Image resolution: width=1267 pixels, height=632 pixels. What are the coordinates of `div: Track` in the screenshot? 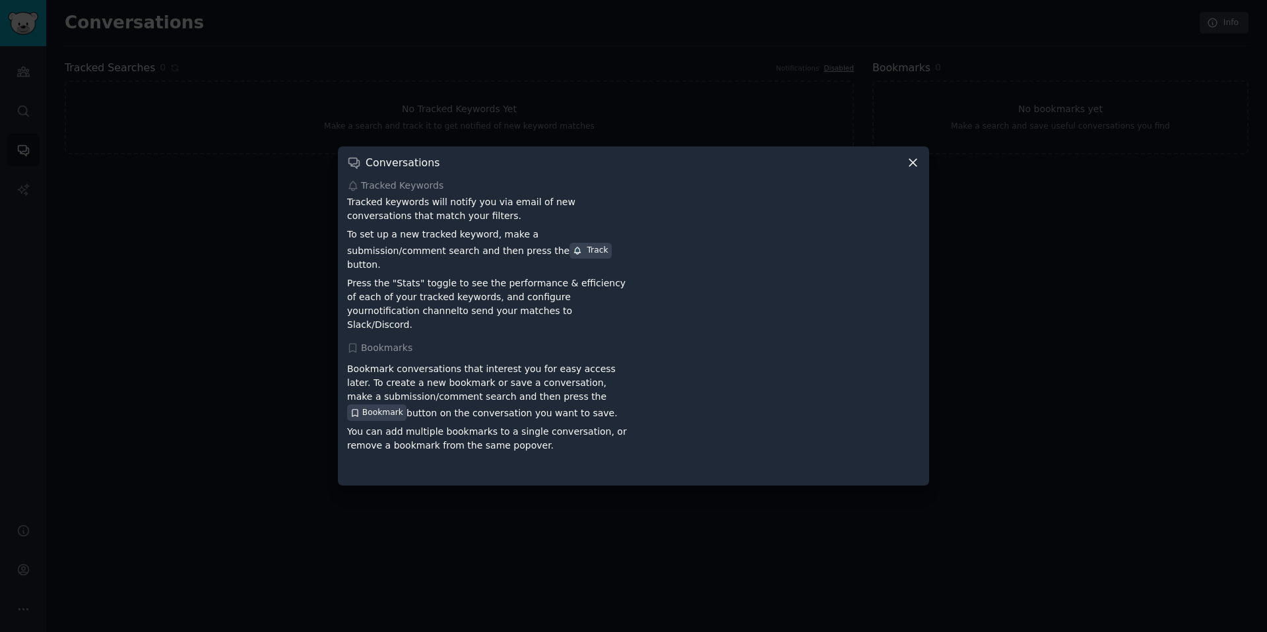 It's located at (590, 251).